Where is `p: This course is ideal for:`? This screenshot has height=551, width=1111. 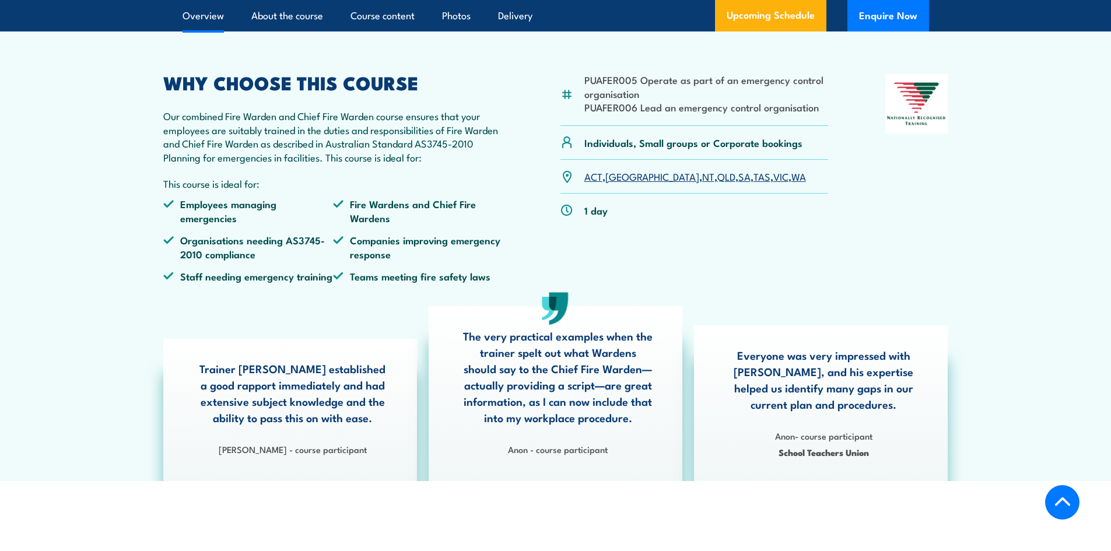
p: This course is ideal for: is located at coordinates (333, 183).